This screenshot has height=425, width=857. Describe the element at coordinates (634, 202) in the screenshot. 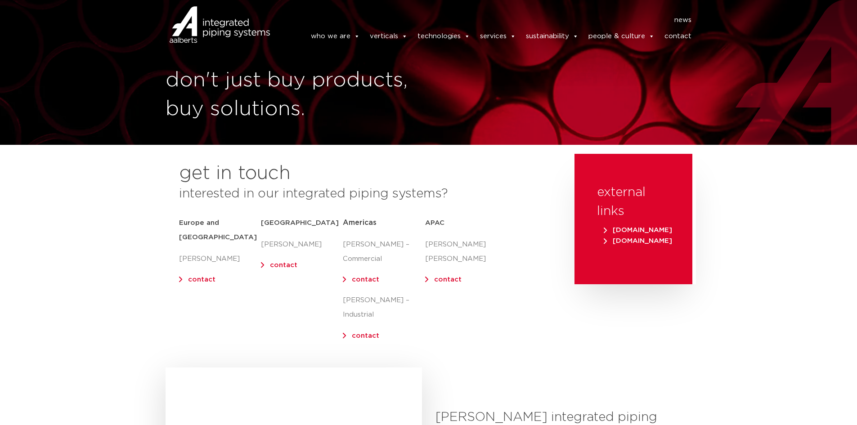

I see `h3: external links` at that location.